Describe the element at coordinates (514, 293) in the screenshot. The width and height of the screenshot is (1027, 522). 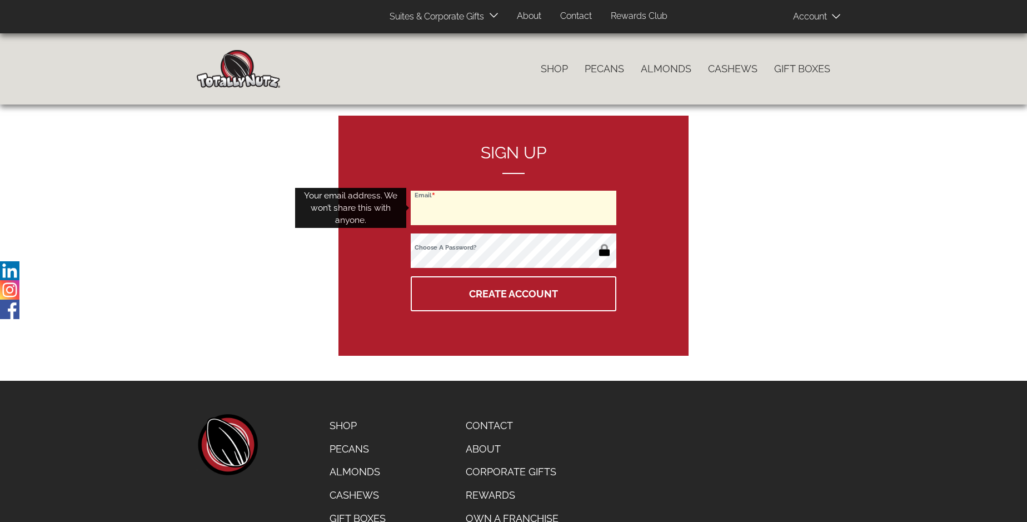
I see `button: Create Account` at that location.